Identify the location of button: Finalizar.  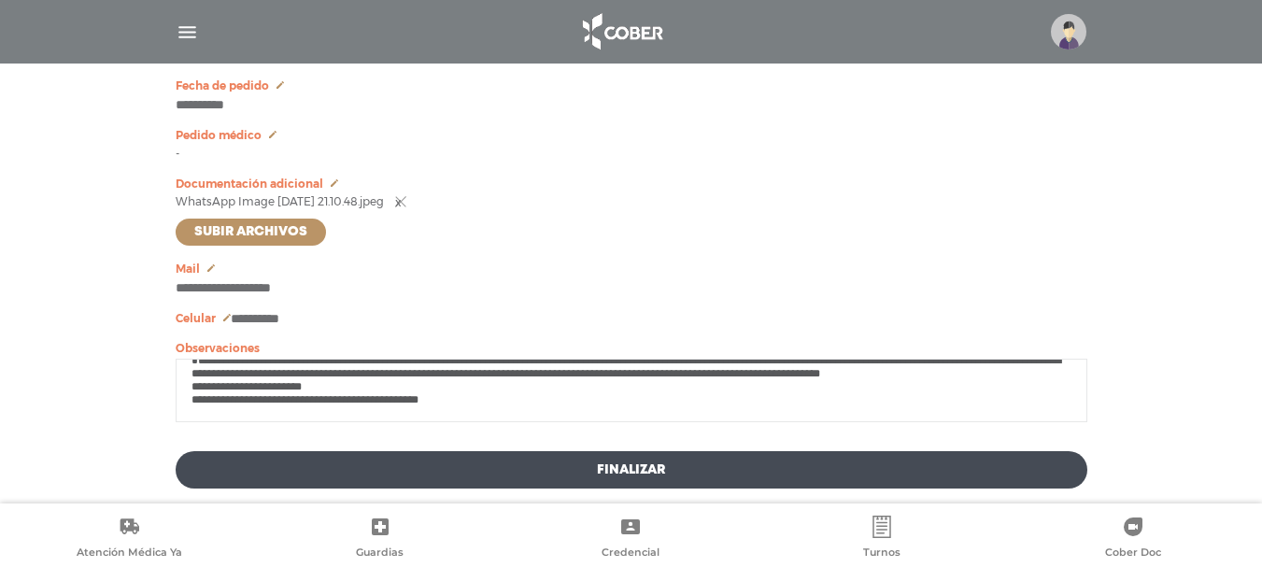
(631, 470).